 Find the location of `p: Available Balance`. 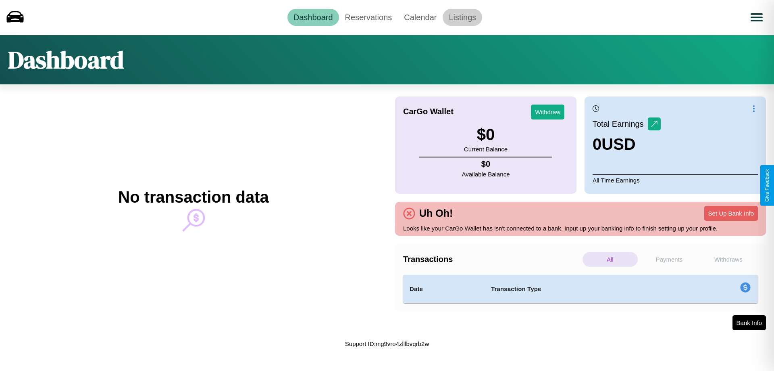

p: Available Balance is located at coordinates (486, 174).